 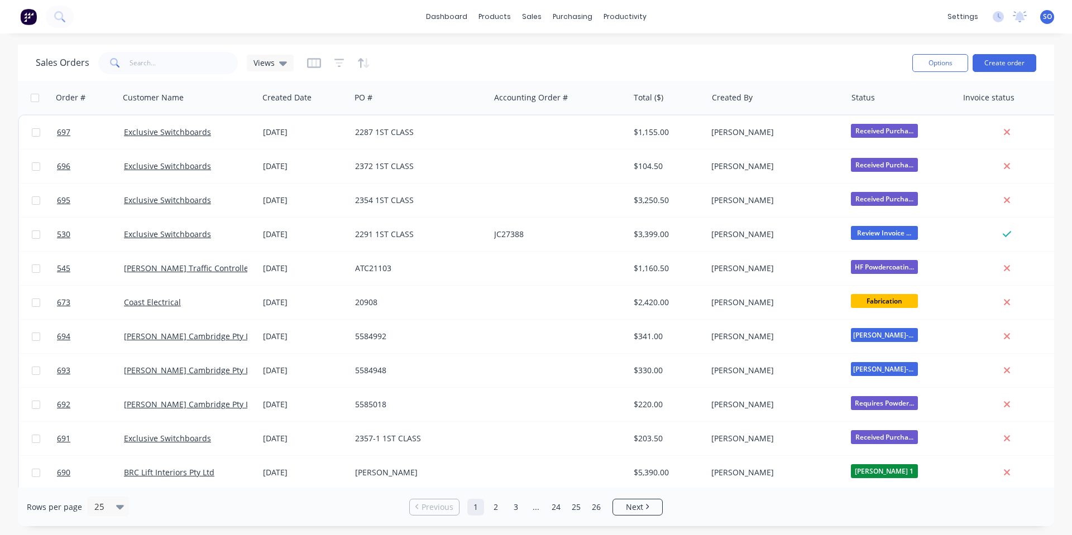 What do you see at coordinates (516, 507) in the screenshot?
I see `a: Page 3` at bounding box center [516, 507].